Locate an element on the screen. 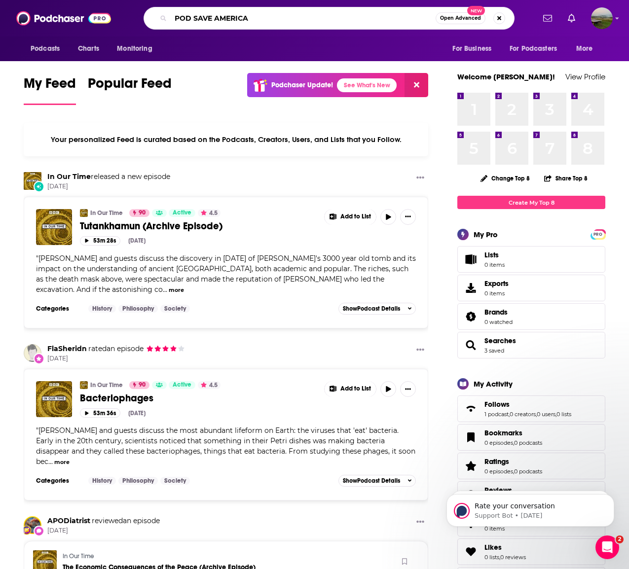 The width and height of the screenshot is (629, 569). a: Ratings is located at coordinates (470, 466).